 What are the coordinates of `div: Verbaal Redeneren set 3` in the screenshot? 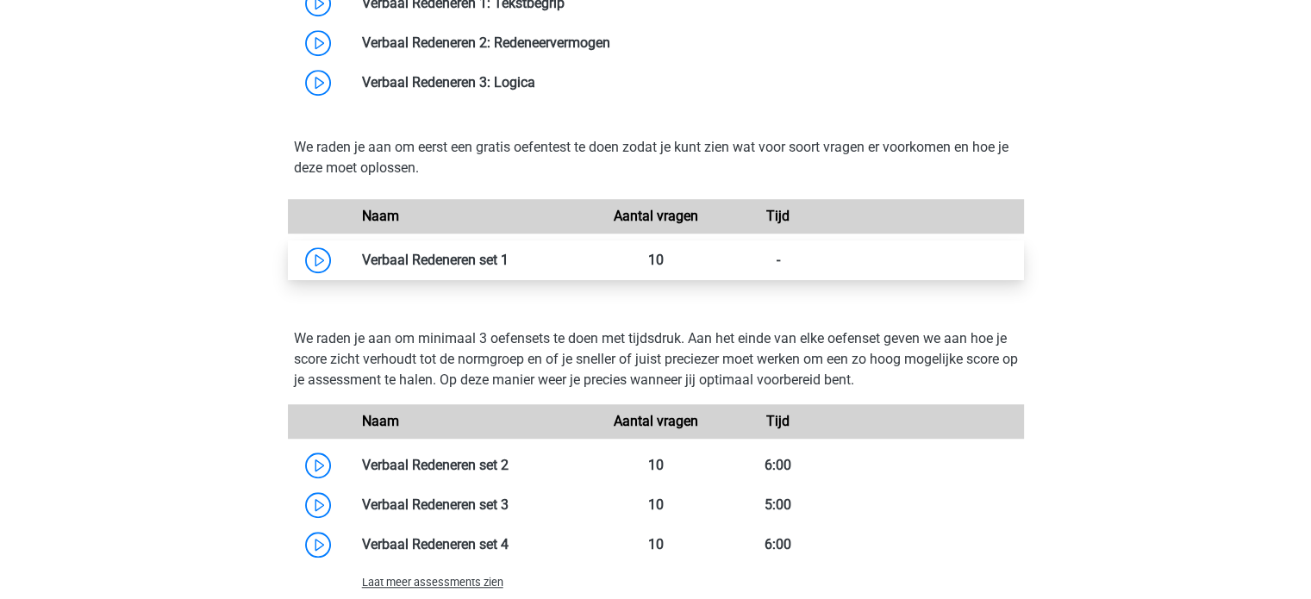 It's located at (471, 505).